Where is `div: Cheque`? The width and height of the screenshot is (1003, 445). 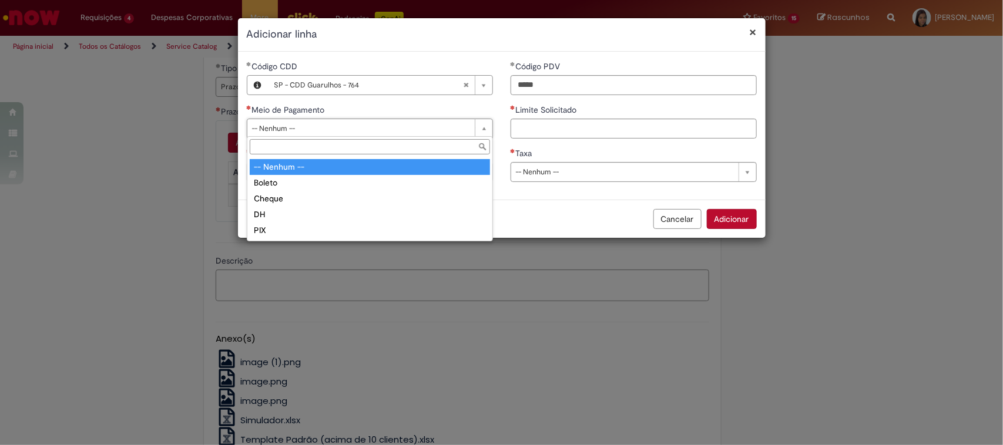 div: Cheque is located at coordinates (370, 199).